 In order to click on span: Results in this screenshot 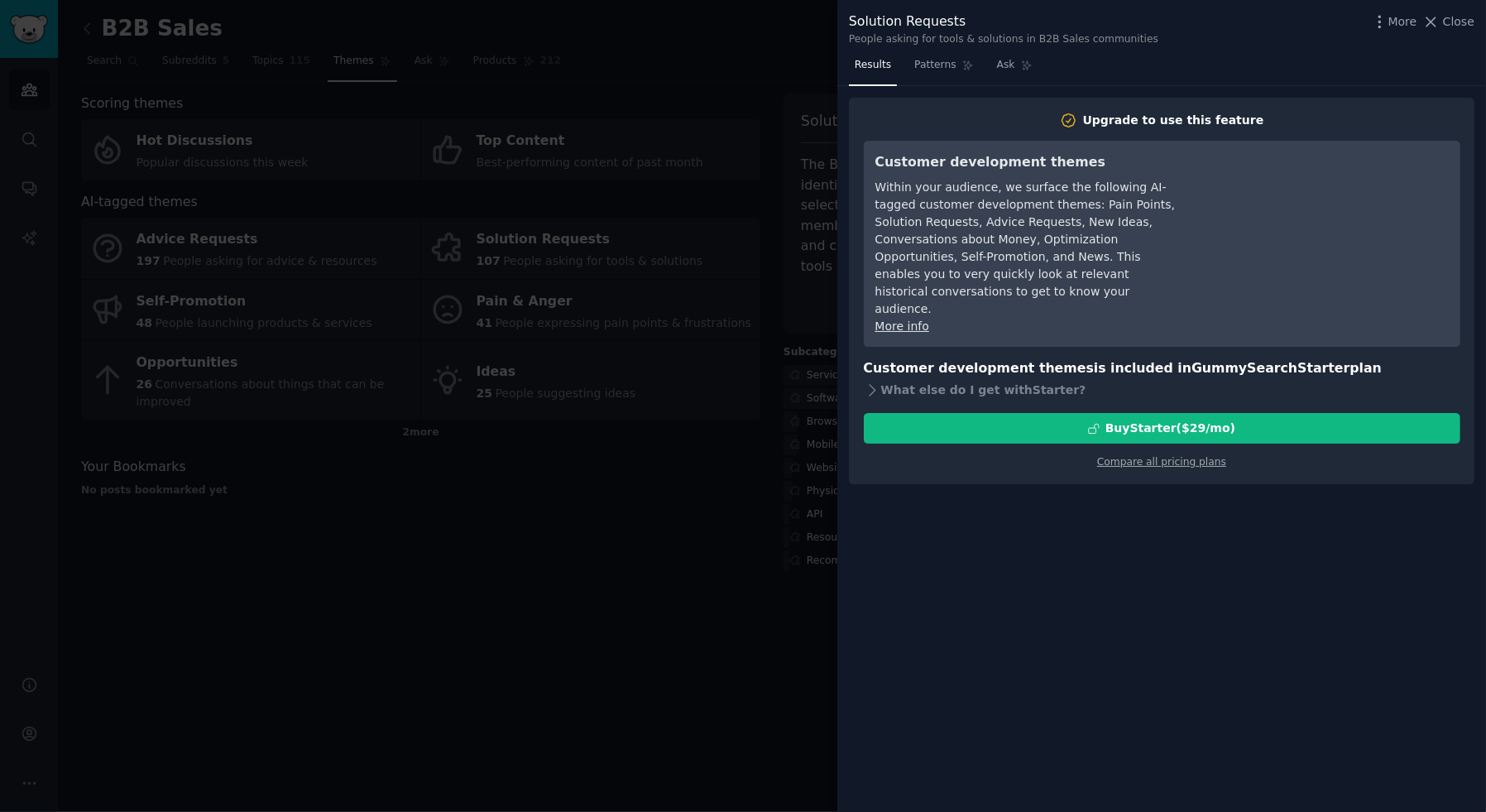, I will do `click(873, 66)`.